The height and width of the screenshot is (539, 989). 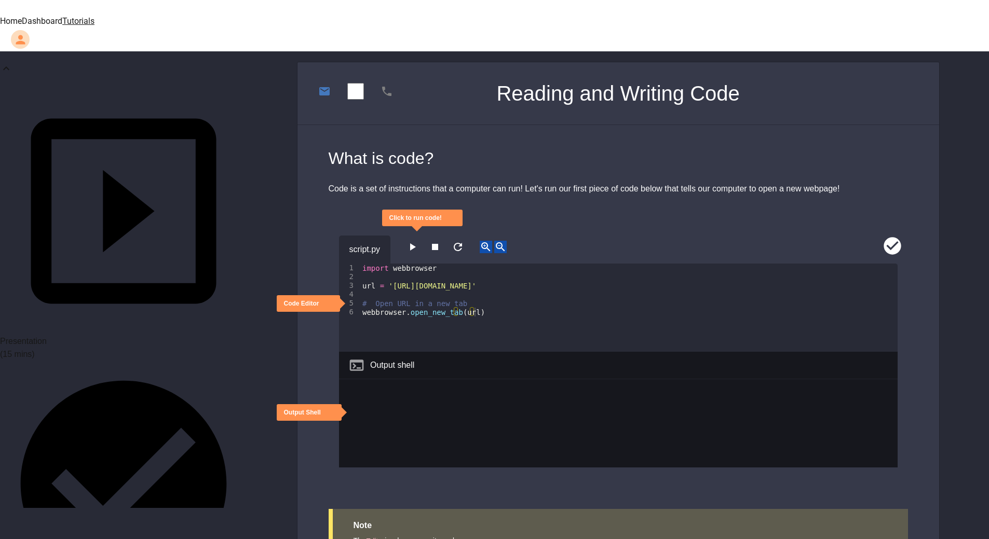 I want to click on div: 3, so click(x=349, y=286).